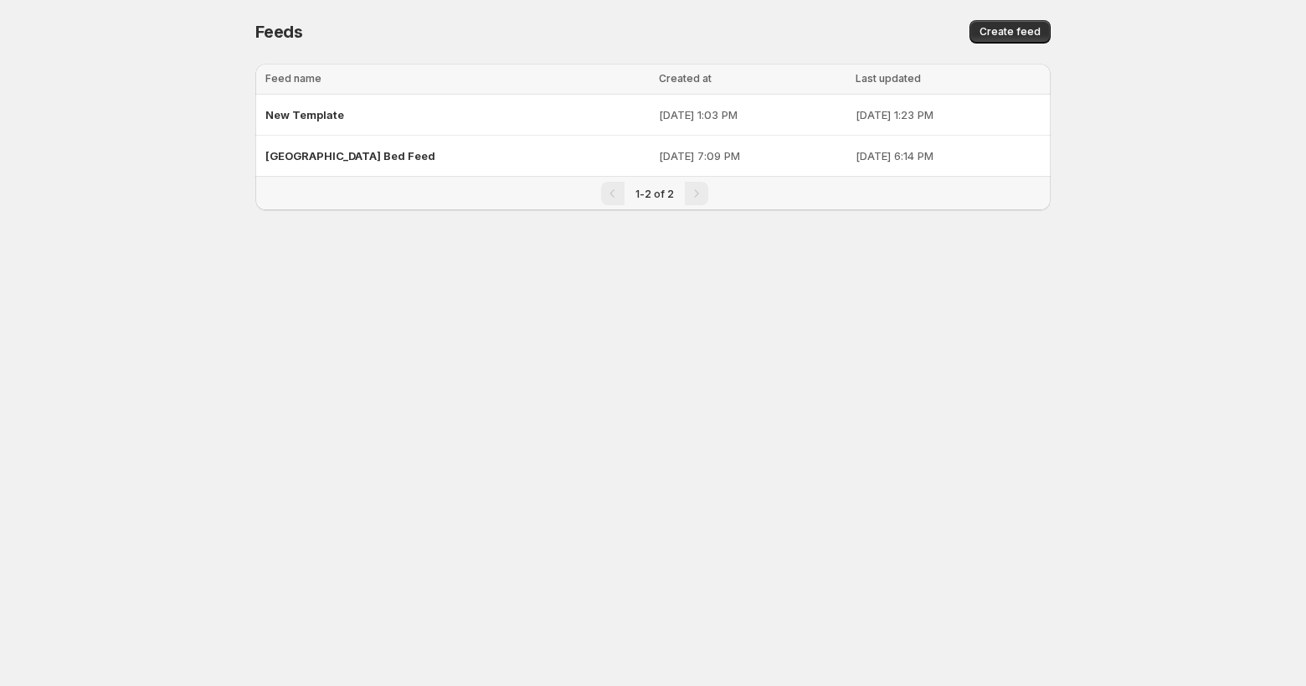  Describe the element at coordinates (1010, 32) in the screenshot. I see `button: Create feed` at that location.